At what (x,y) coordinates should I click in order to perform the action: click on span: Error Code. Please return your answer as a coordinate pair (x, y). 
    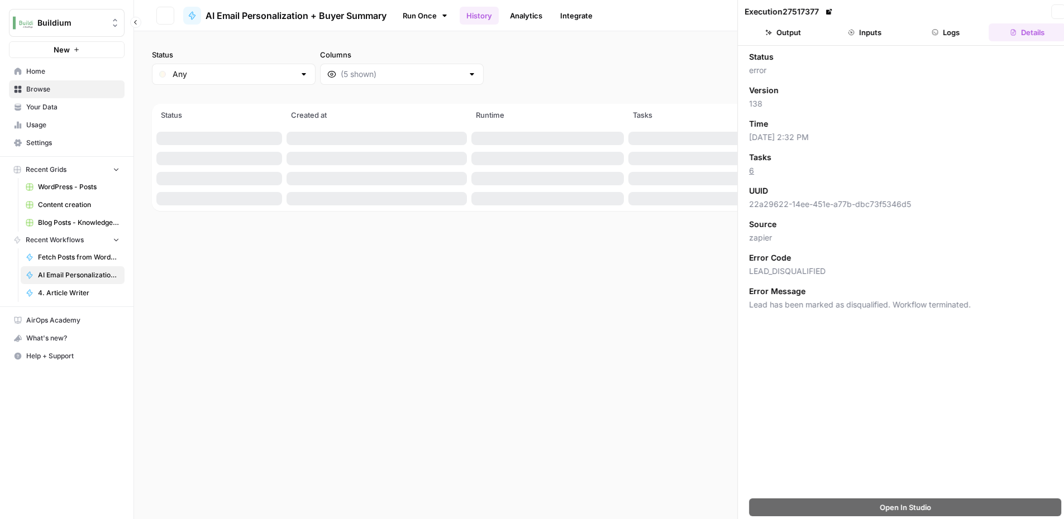
    Looking at the image, I should click on (770, 258).